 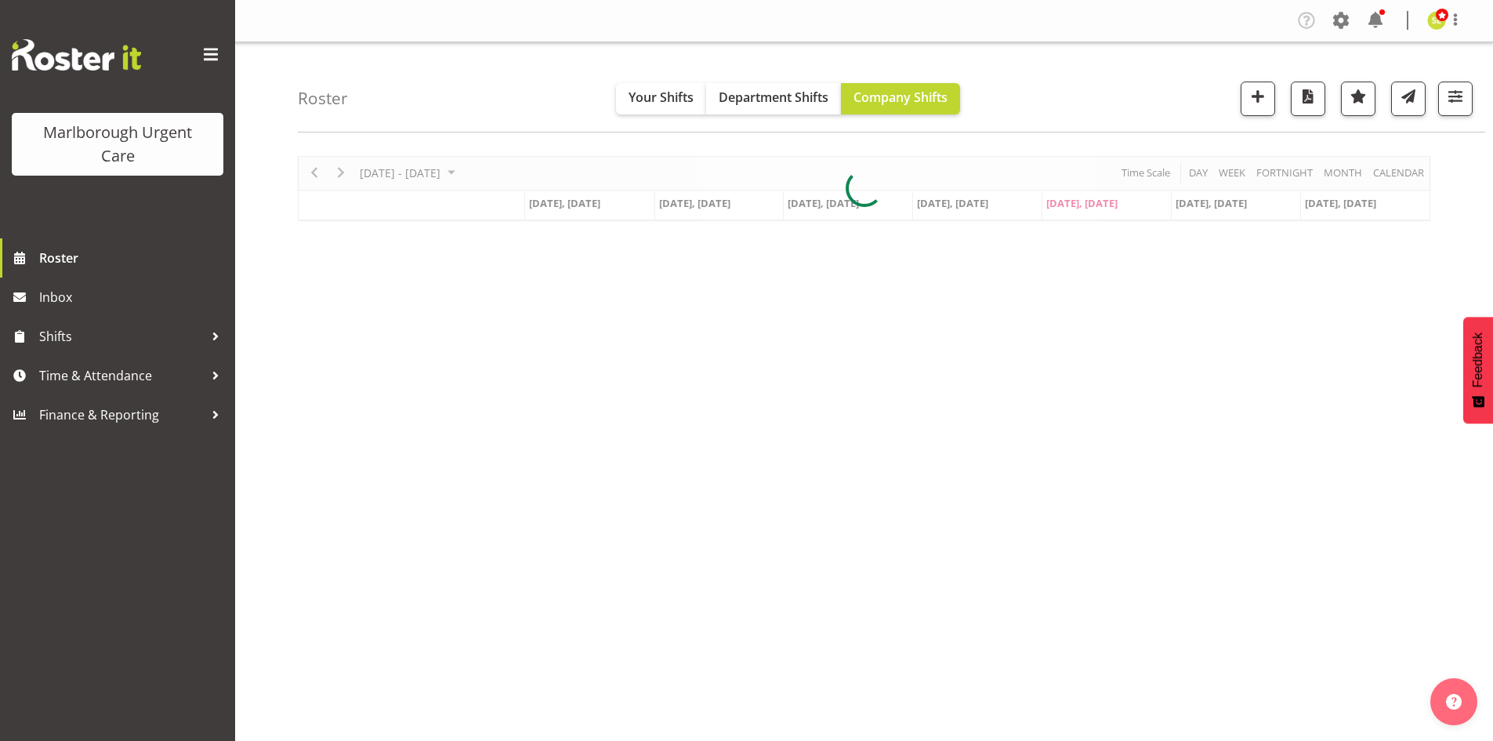 I want to click on h4: Roster, so click(x=323, y=98).